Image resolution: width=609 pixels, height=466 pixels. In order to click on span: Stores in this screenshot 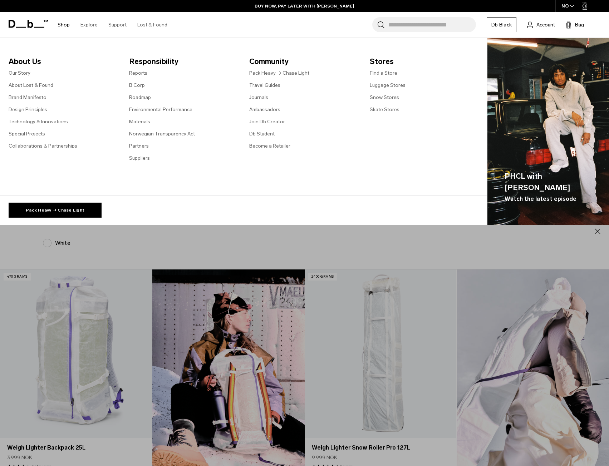, I will do `click(424, 61)`.